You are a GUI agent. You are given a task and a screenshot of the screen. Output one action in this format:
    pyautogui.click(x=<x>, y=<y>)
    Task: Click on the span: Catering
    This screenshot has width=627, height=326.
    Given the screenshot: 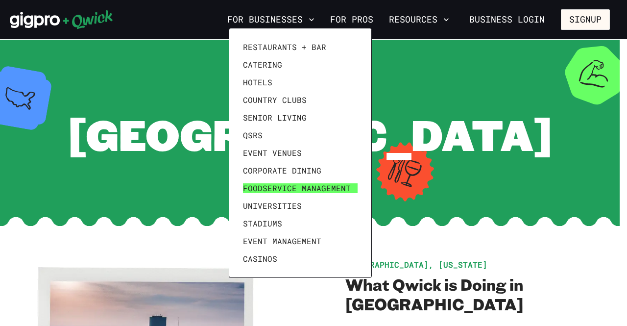 What is the action you would take?
    pyautogui.click(x=263, y=65)
    